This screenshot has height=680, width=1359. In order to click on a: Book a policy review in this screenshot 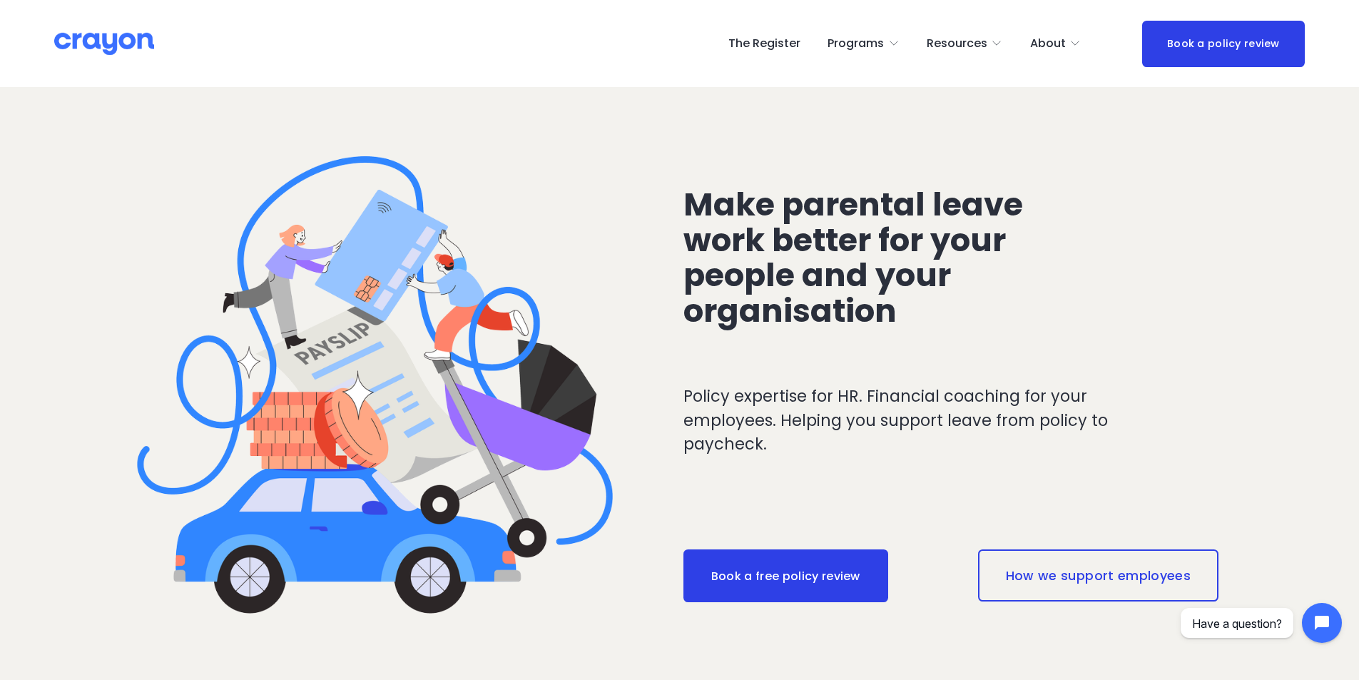, I will do `click(1224, 44)`.